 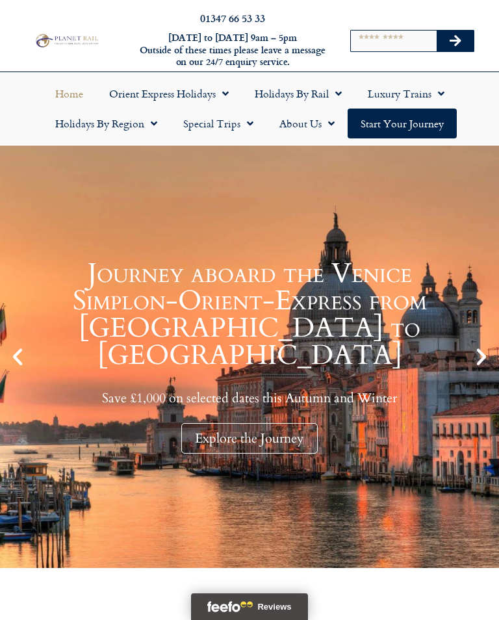 What do you see at coordinates (106, 124) in the screenshot?
I see `a: Holidays by Region` at bounding box center [106, 124].